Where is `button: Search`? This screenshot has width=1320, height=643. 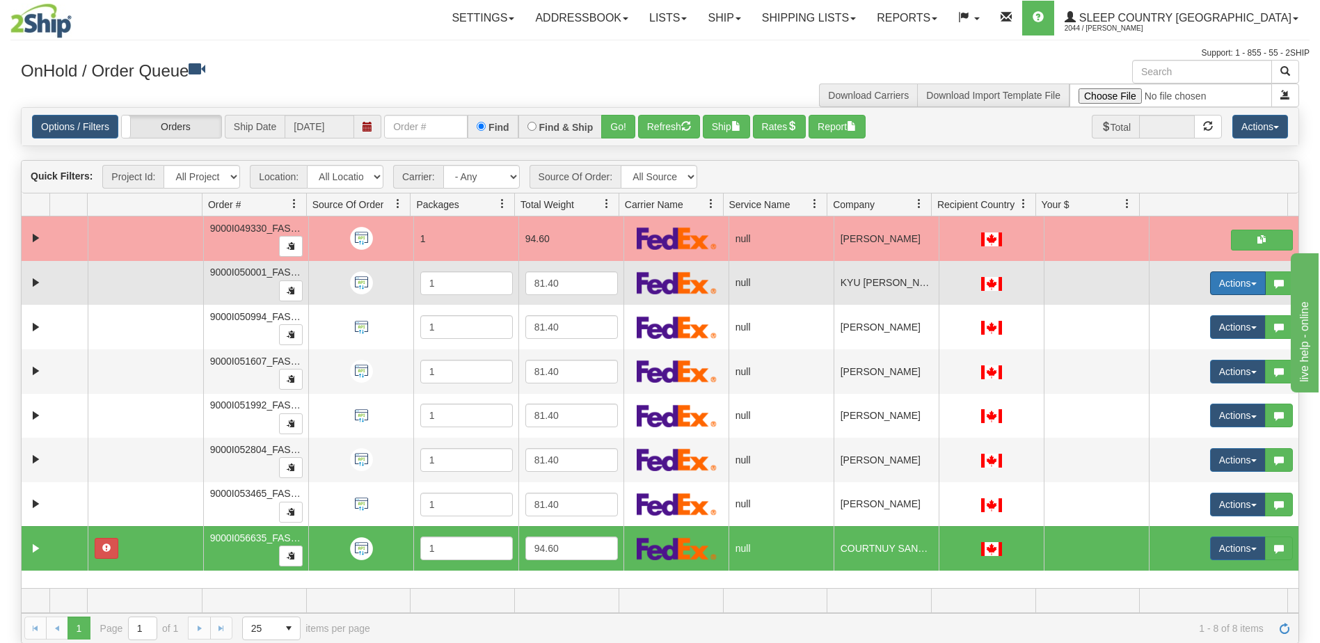
button: Search is located at coordinates (1285, 72).